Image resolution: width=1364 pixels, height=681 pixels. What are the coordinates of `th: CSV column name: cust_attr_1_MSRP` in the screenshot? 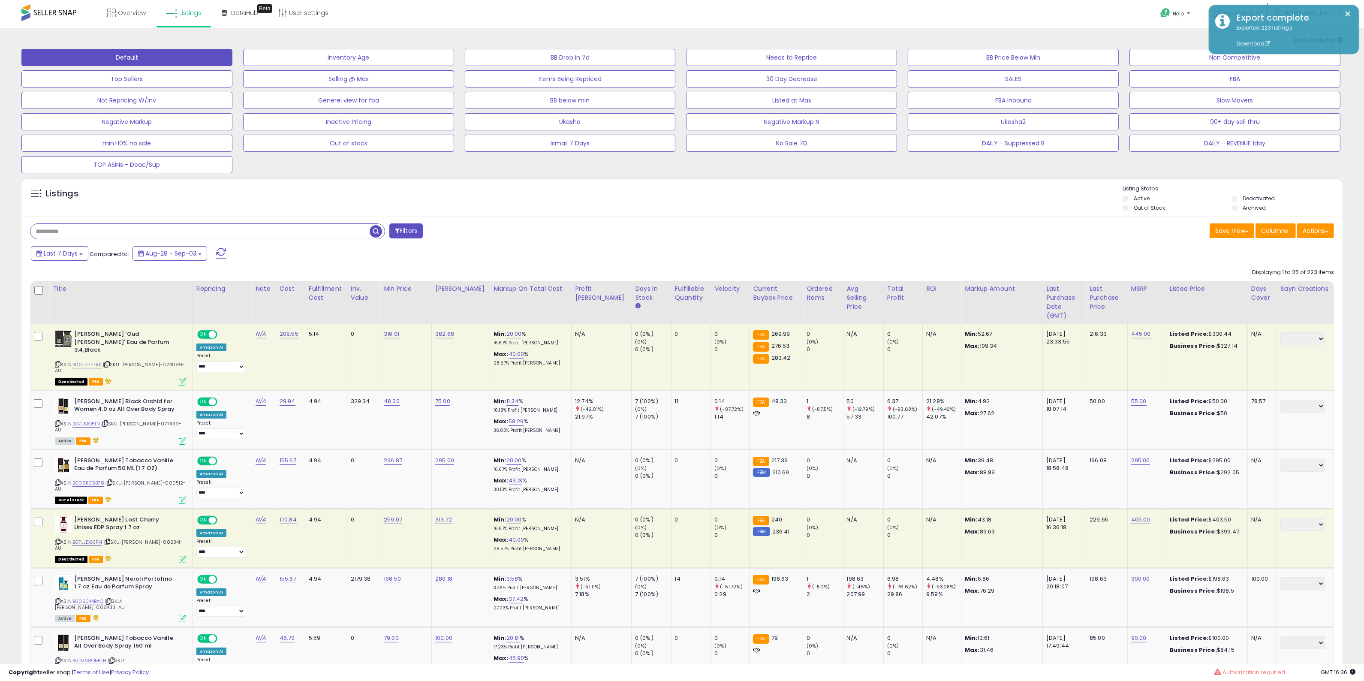 It's located at (1146, 302).